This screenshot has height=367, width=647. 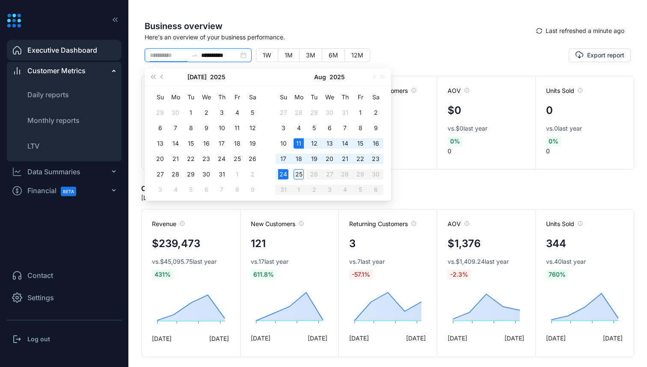 What do you see at coordinates (191, 143) in the screenshot?
I see `div: 15` at bounding box center [191, 143].